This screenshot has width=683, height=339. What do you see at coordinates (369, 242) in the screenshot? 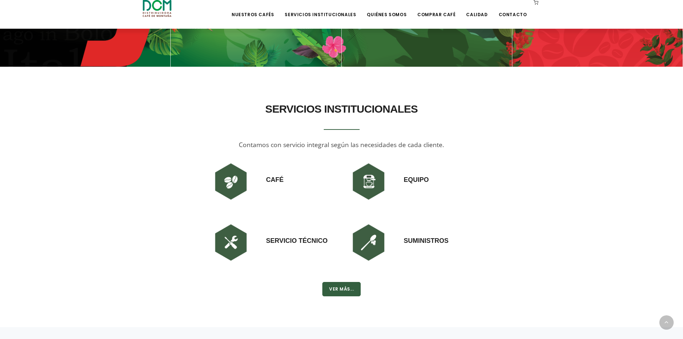
I see `img: DCM-WEB-HOME-ICONOS-240X240-04.png` at bounding box center [369, 242].